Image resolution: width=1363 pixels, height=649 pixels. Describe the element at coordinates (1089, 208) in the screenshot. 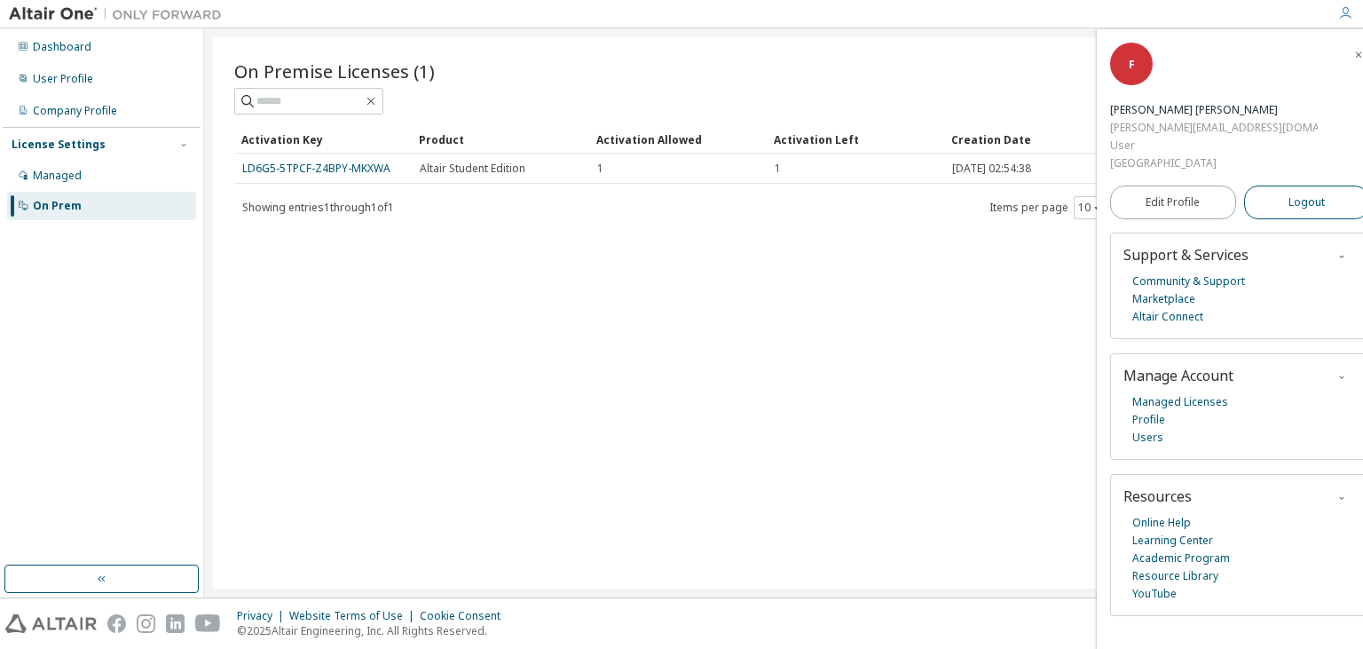

I see `button: 10` at that location.